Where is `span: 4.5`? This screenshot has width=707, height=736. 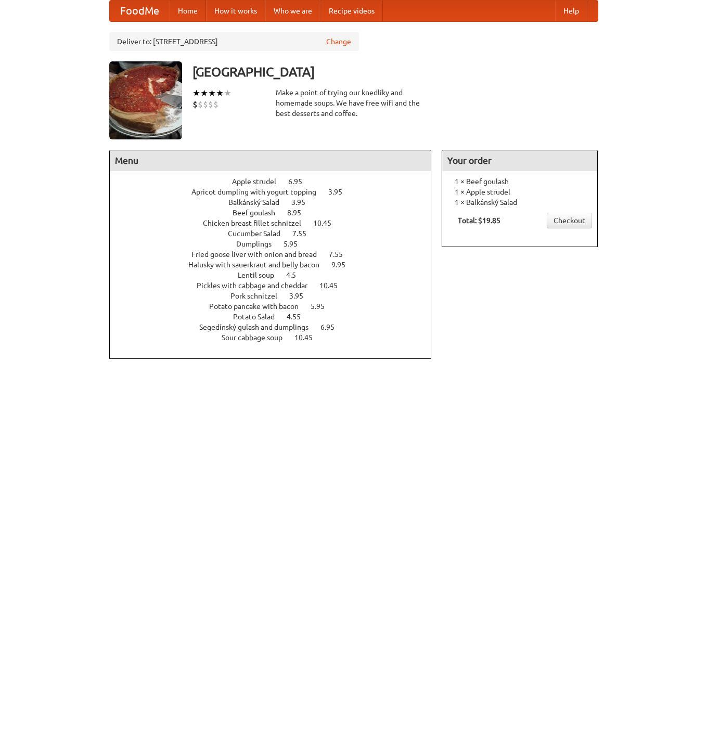
span: 4.5 is located at coordinates (296, 275).